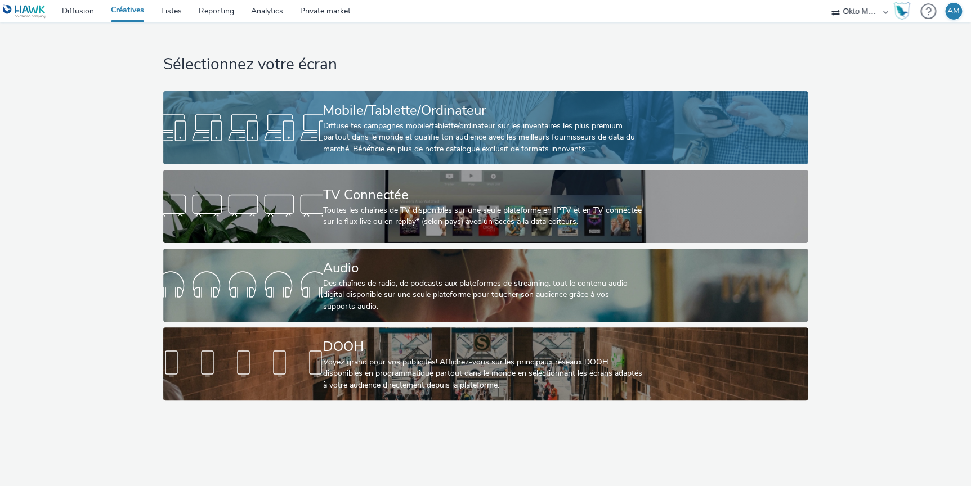 This screenshot has height=486, width=971. Describe the element at coordinates (24, 11) in the screenshot. I see `img: undefined Logo` at that location.